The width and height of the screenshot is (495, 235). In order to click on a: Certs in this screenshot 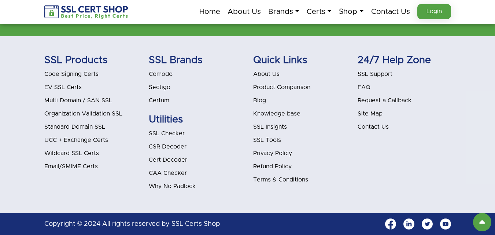, I will do `click(319, 12)`.